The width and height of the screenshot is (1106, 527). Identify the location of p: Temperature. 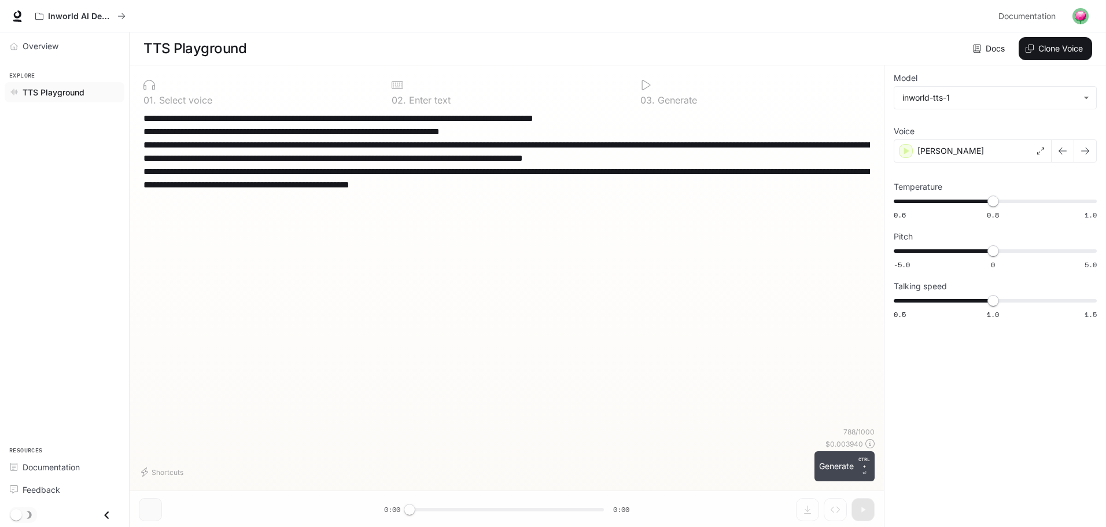
(918, 187).